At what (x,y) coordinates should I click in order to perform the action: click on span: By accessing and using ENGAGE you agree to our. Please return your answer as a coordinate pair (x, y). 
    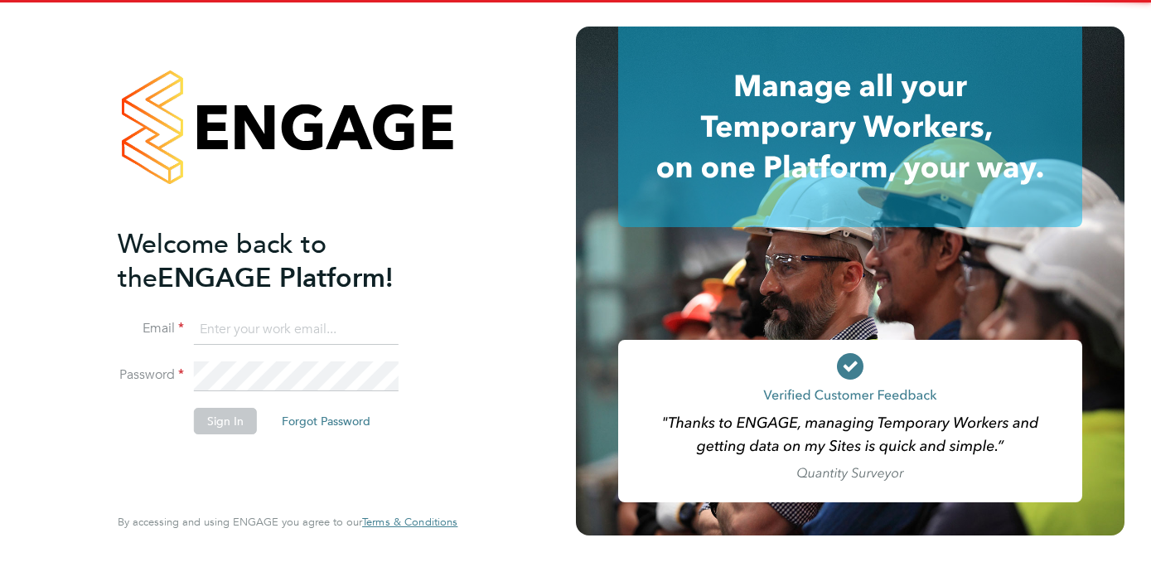
    Looking at the image, I should click on (287, 521).